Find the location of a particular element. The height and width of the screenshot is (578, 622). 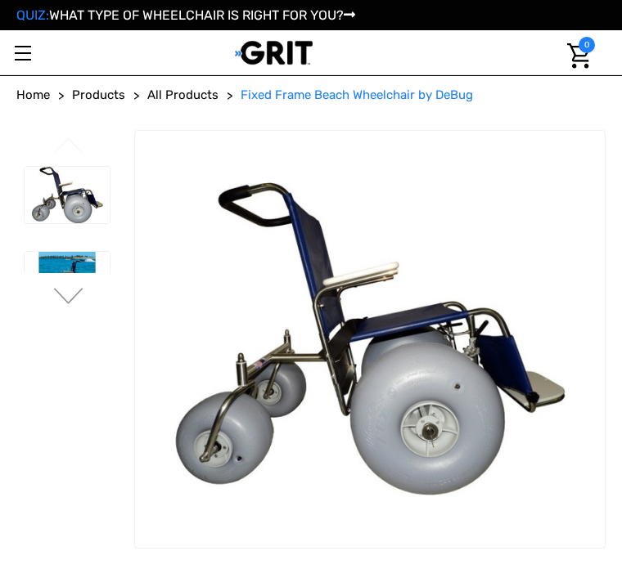

span: Products is located at coordinates (98, 95).